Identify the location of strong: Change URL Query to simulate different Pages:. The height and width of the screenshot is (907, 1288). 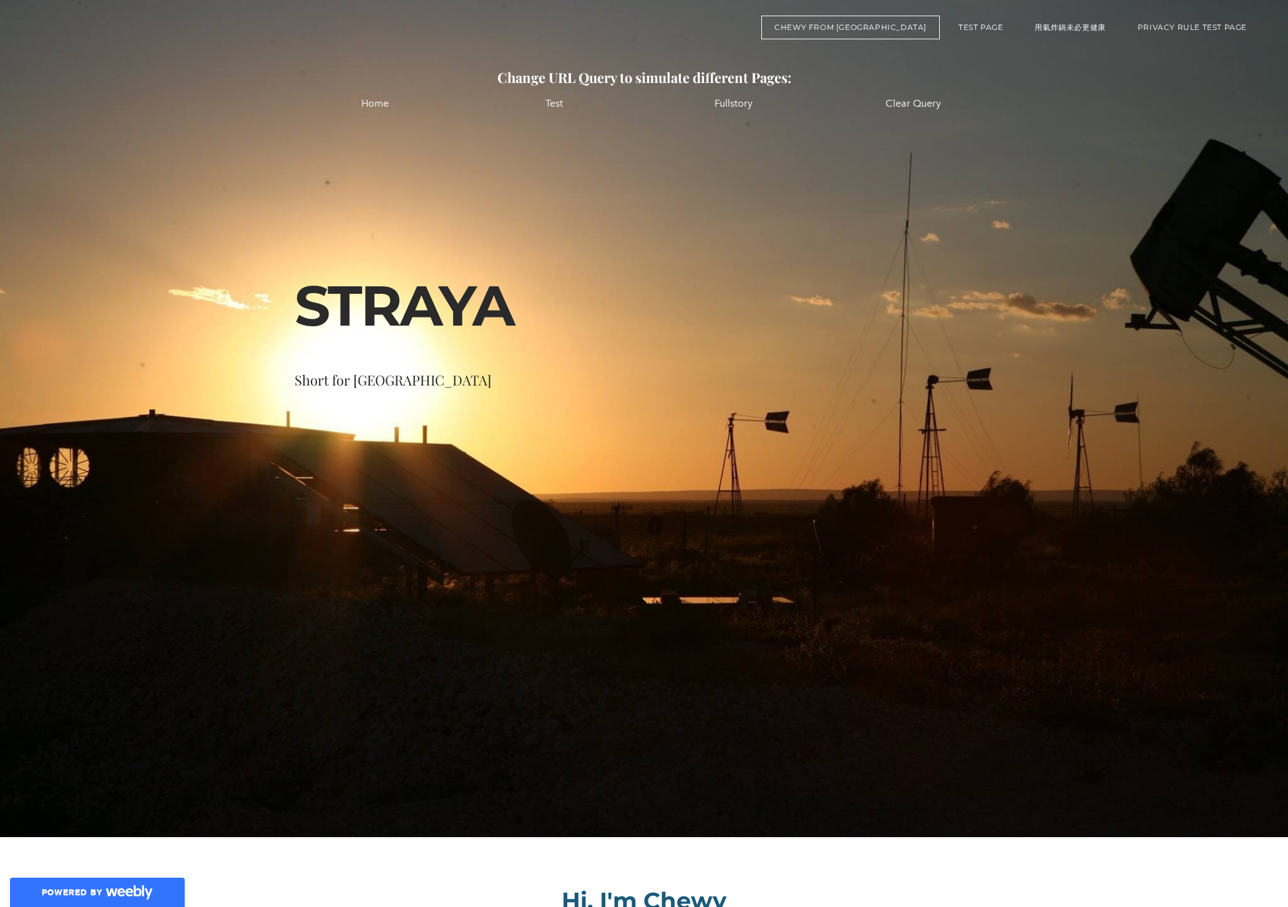
(644, 77).